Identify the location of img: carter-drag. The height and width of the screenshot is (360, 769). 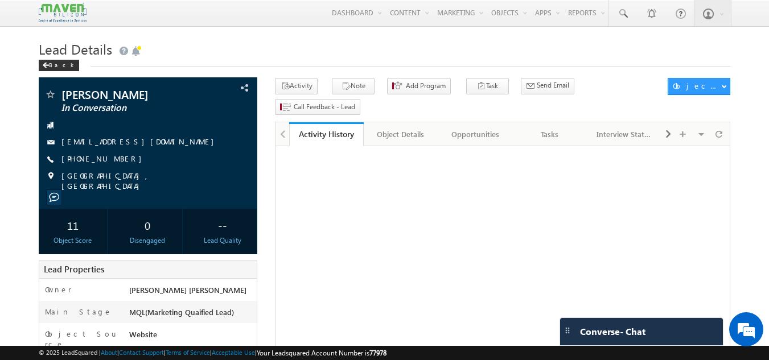
(568, 331).